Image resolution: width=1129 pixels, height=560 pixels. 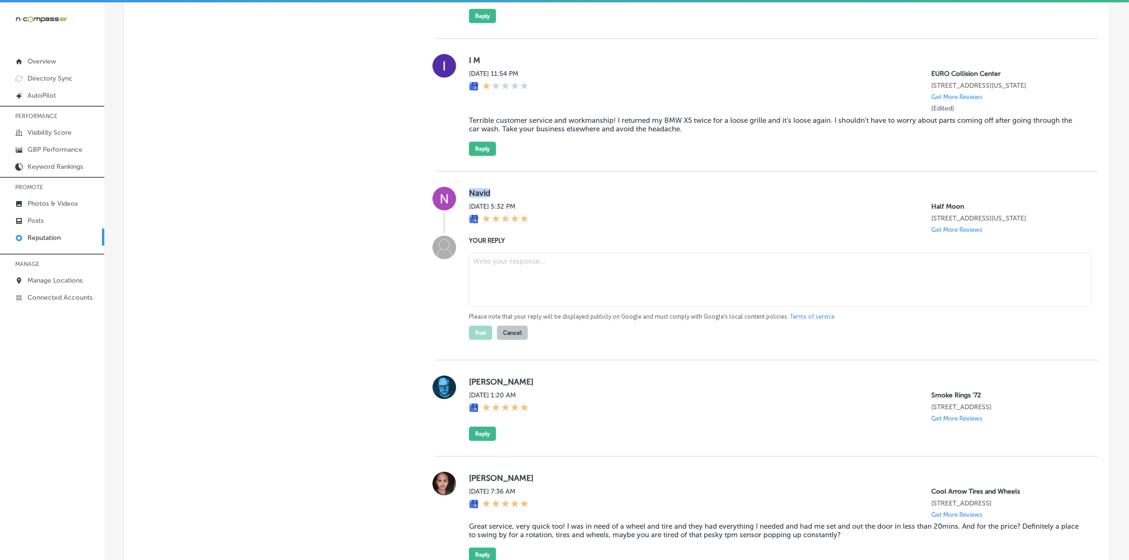 What do you see at coordinates (1007, 491) in the screenshot?
I see `p: Cool Arrow Tires and Wheels` at bounding box center [1007, 491].